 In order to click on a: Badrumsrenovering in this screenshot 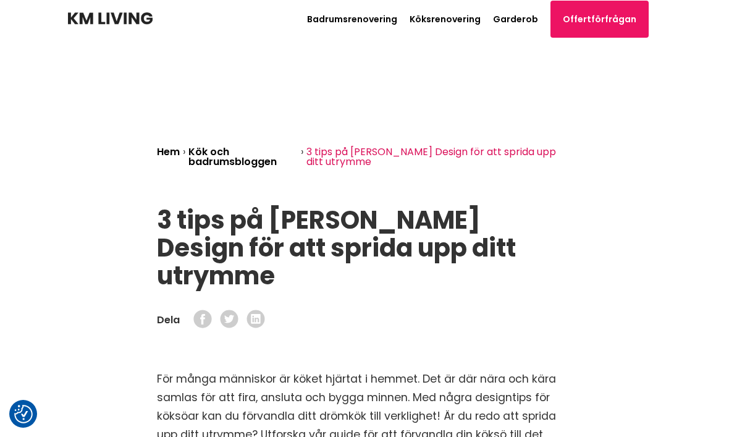, I will do `click(352, 19)`.